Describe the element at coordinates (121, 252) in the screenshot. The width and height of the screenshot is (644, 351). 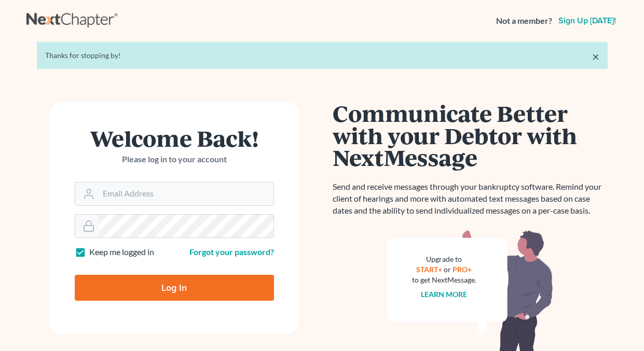
I see `label: Keep me logged in` at that location.